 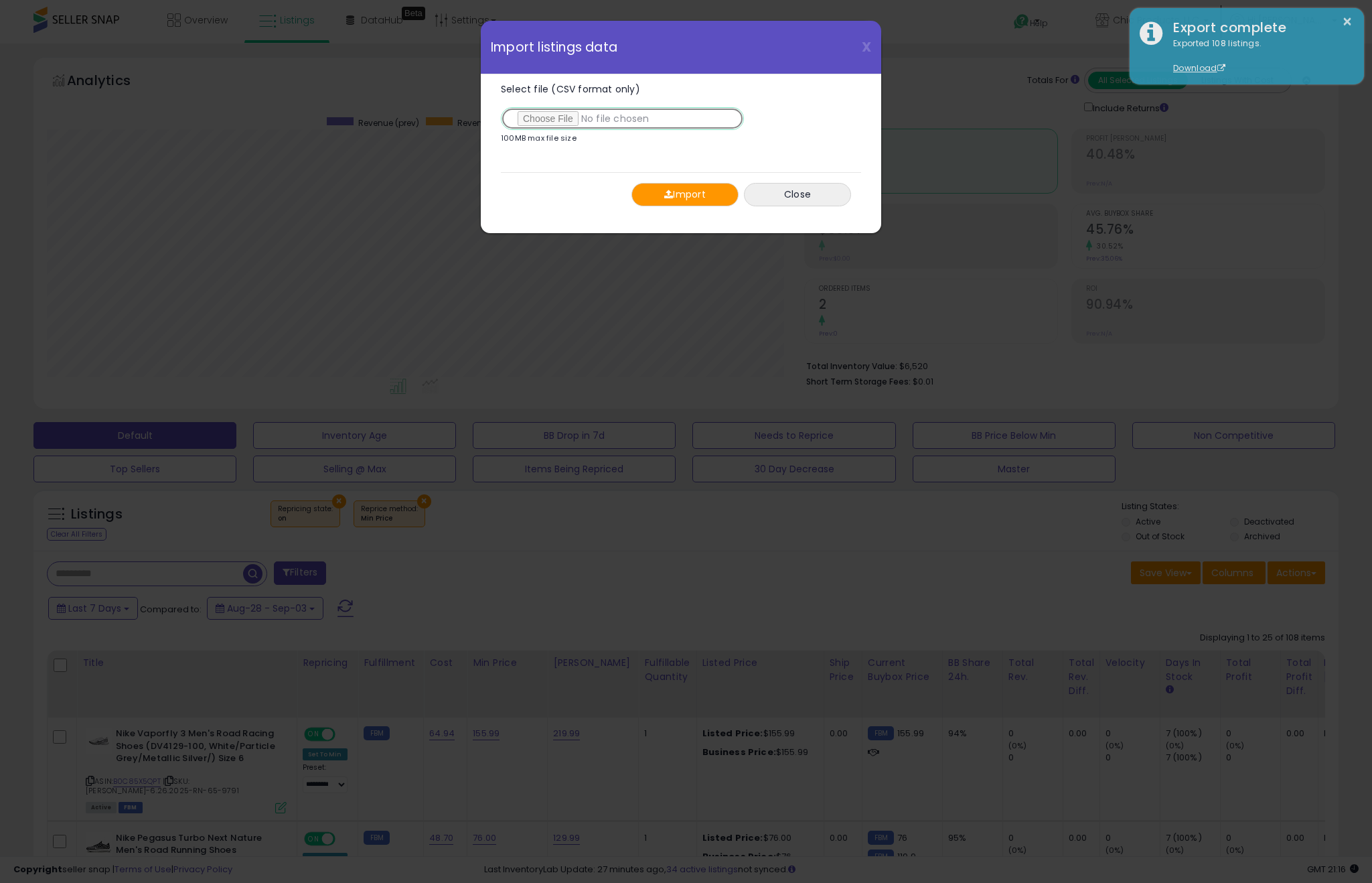 What do you see at coordinates (538, 138) in the screenshot?
I see `p: 100MB max file size` at bounding box center [538, 138].